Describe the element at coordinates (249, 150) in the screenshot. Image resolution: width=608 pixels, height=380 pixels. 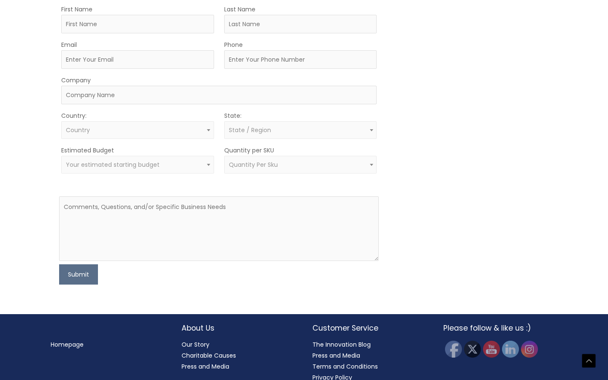
I see `label: Quantity per SKU` at that location.